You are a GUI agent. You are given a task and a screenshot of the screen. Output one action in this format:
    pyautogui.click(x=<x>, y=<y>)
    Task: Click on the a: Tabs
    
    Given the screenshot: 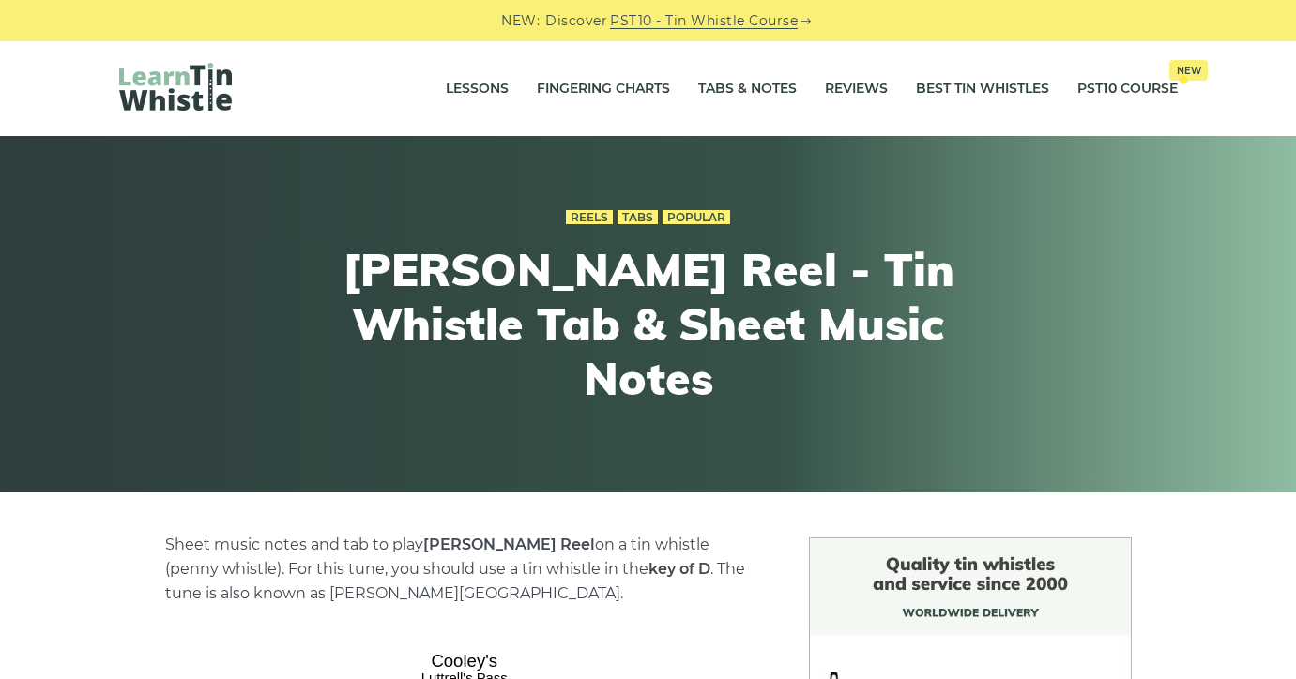 What is the action you would take?
    pyautogui.click(x=637, y=218)
    